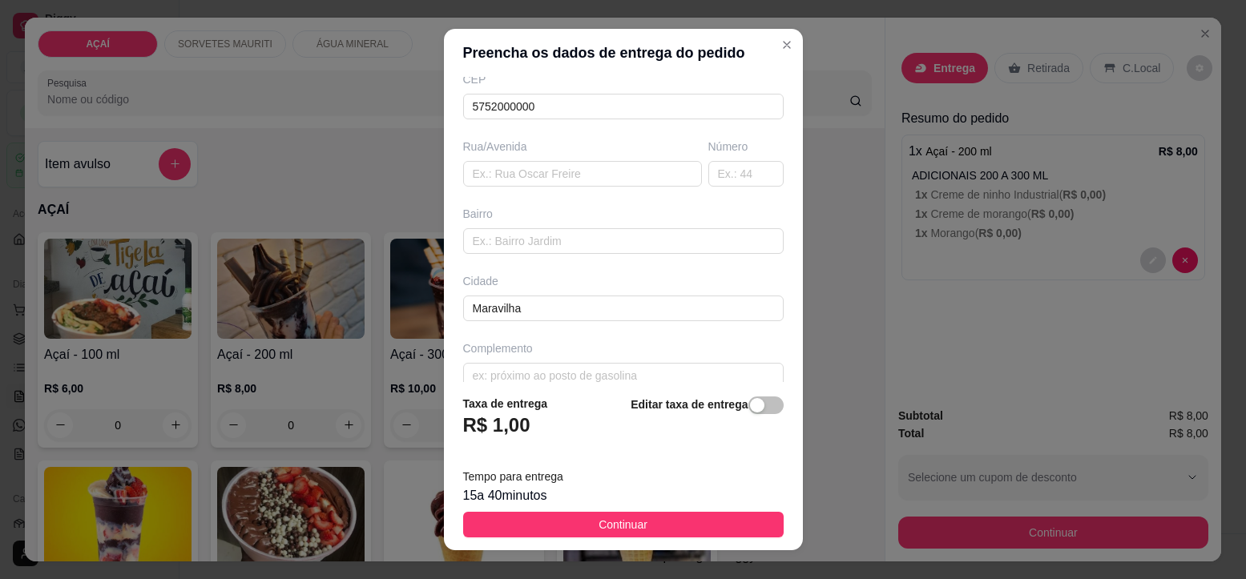 The image size is (1246, 579). Describe the element at coordinates (624, 107) in the screenshot. I see `input: Ex.: 00000-000` at that location.